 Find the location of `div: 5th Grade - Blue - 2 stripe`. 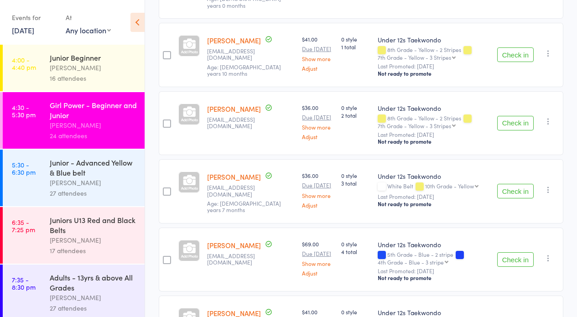

div: 5th Grade - Blue - 2 stripe is located at coordinates (433, 258).